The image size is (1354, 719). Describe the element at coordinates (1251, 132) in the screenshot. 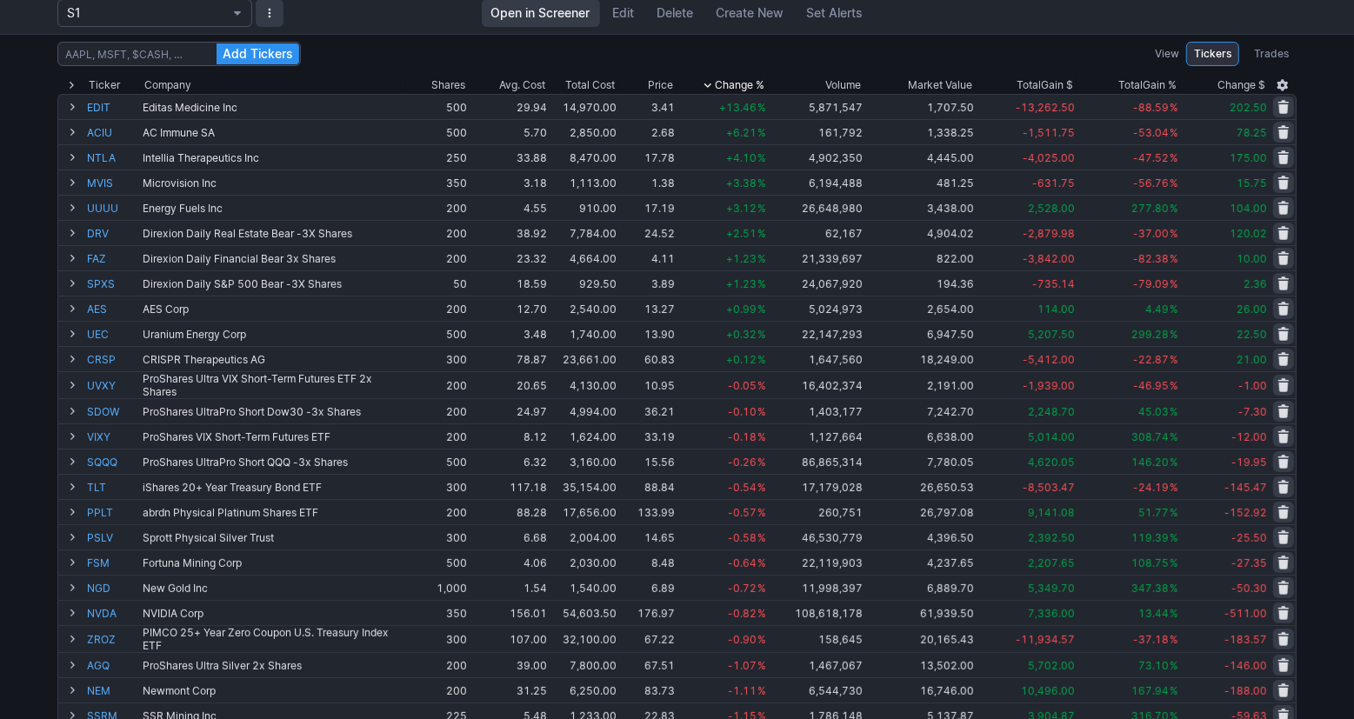

I see `span: 78.25` at that location.